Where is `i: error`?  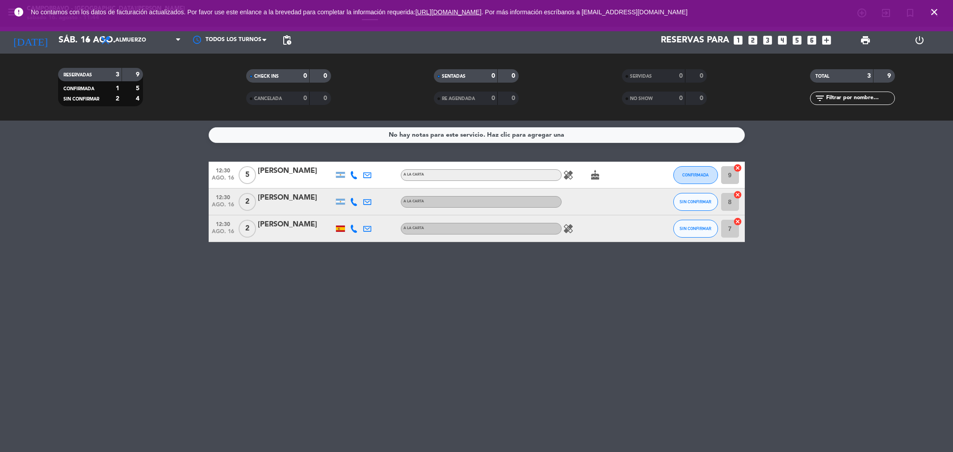 i: error is located at coordinates (19, 12).